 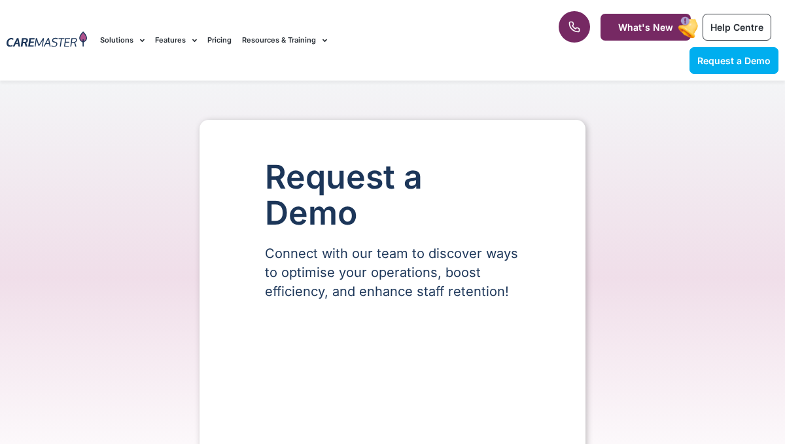 What do you see at coordinates (46, 40) in the screenshot?
I see `img: CareMaster Logo` at bounding box center [46, 40].